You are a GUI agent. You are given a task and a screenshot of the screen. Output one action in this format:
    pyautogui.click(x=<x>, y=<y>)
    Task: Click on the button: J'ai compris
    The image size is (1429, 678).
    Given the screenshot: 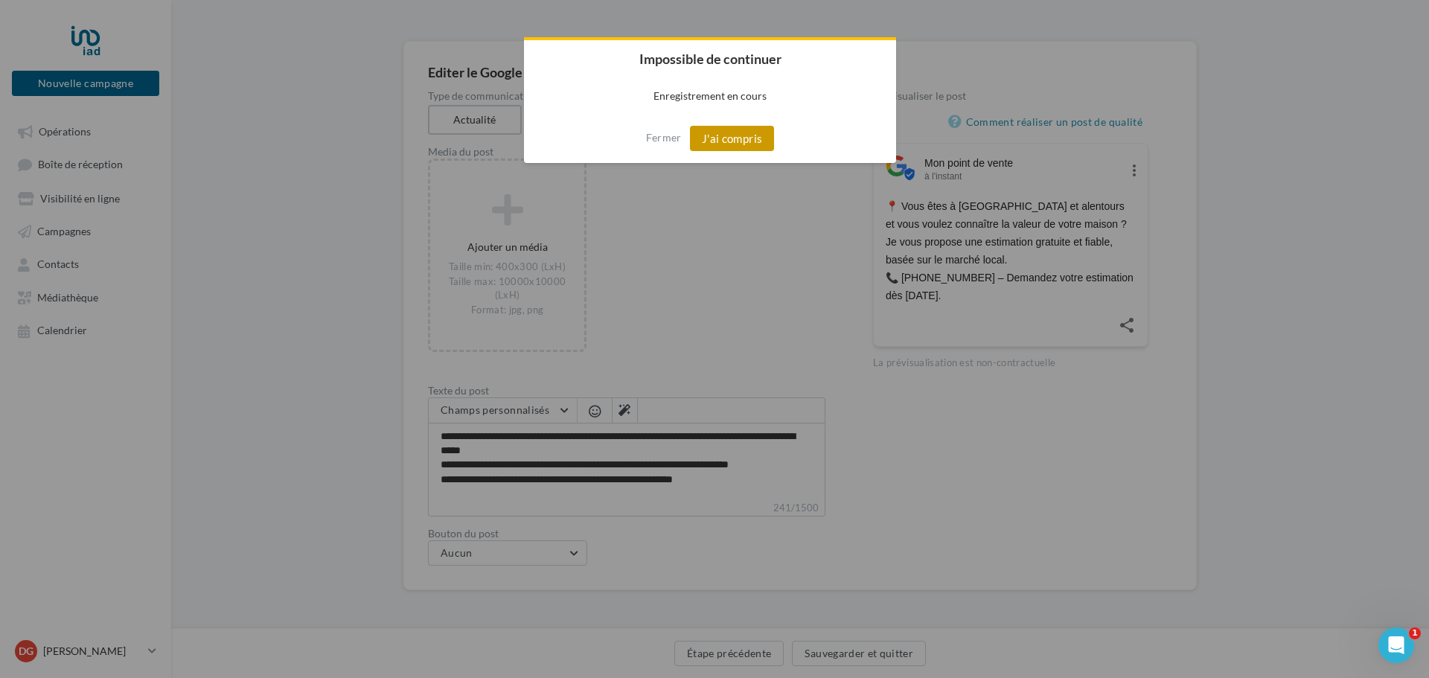 What is the action you would take?
    pyautogui.click(x=732, y=138)
    